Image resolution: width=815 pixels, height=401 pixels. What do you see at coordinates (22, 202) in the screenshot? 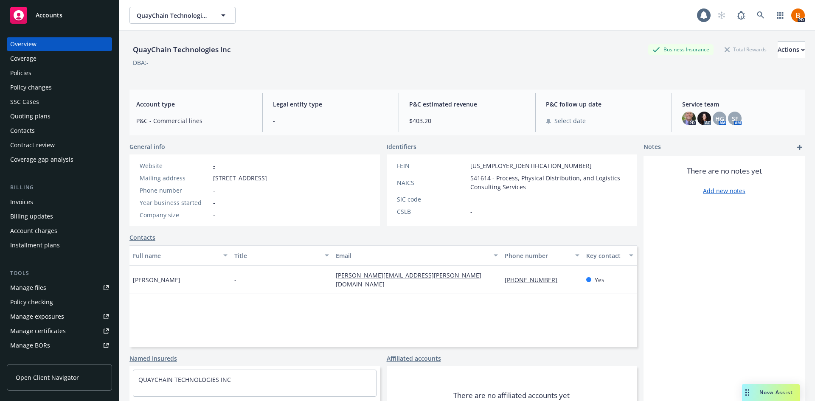
I see `div: Invoices` at bounding box center [22, 202].